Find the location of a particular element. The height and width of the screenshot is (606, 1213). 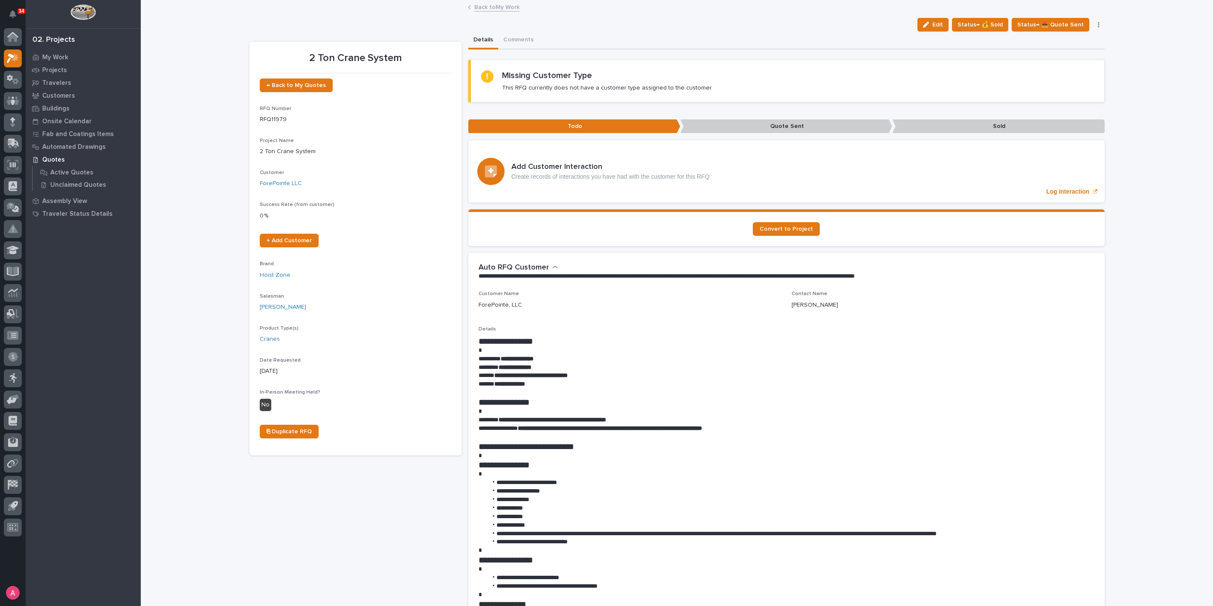

p: Automated Drawings is located at coordinates (74, 147).